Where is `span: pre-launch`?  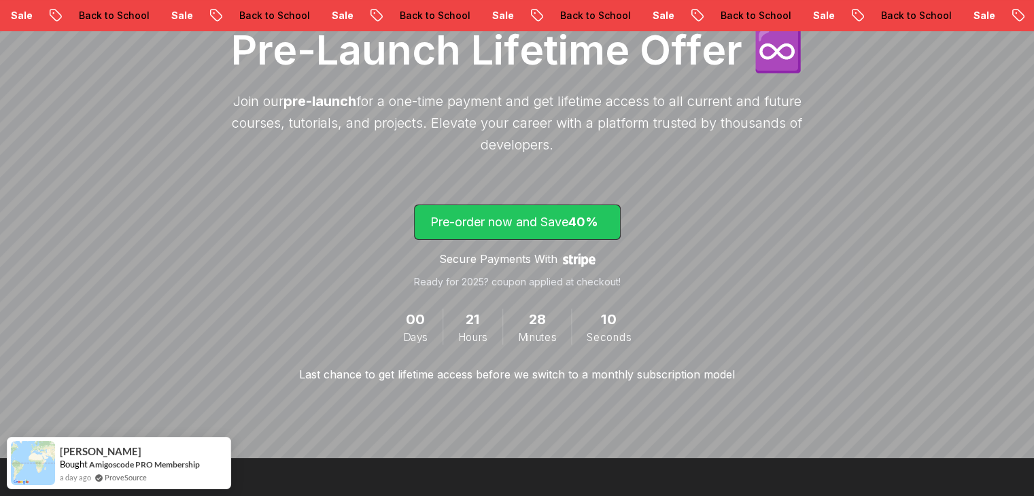 span: pre-launch is located at coordinates (320, 101).